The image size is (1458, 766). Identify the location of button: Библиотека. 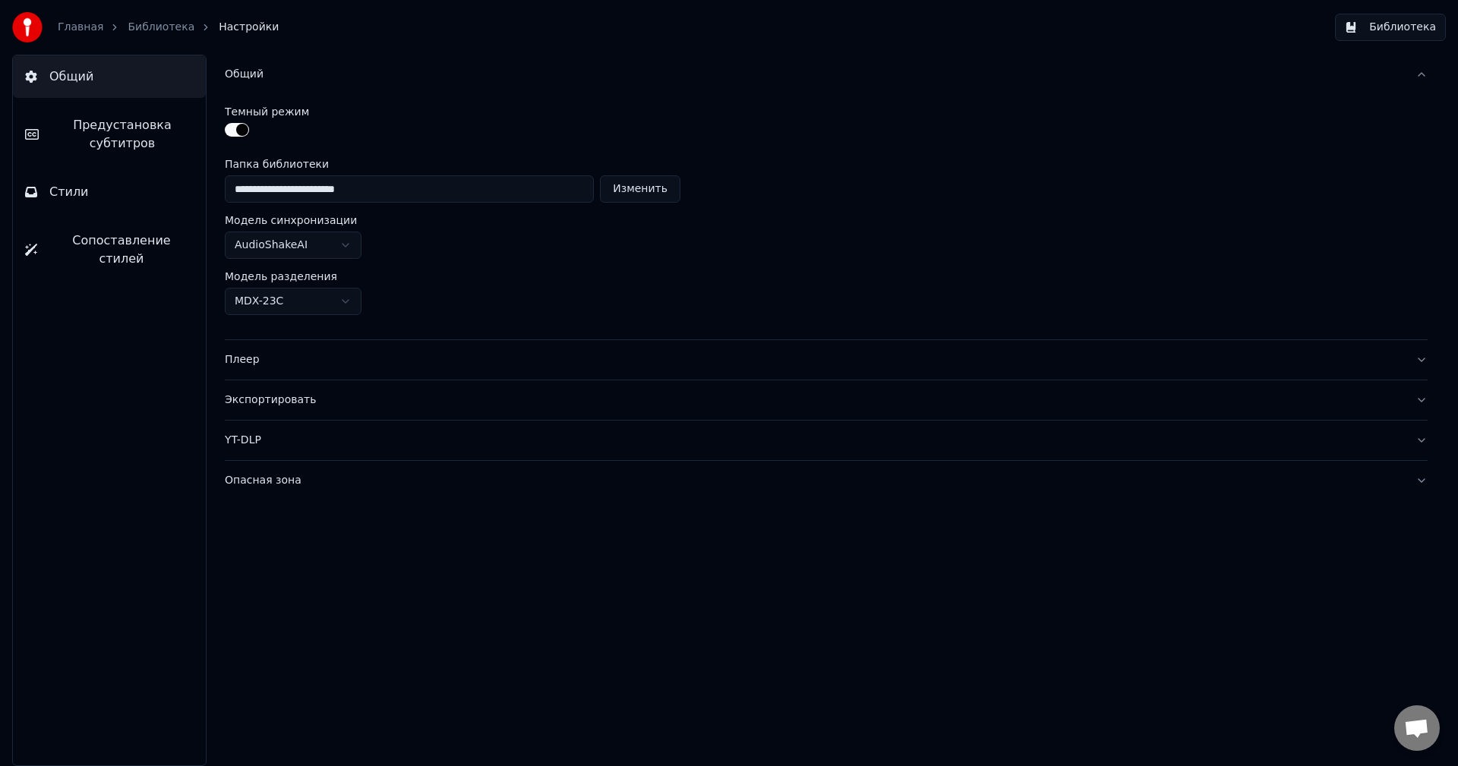
(1390, 27).